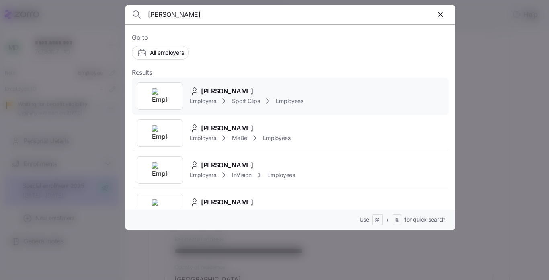  I want to click on span: B, so click(397, 220).